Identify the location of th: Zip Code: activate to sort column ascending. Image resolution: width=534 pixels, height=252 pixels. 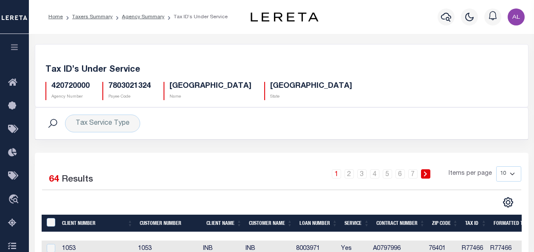
(445, 223).